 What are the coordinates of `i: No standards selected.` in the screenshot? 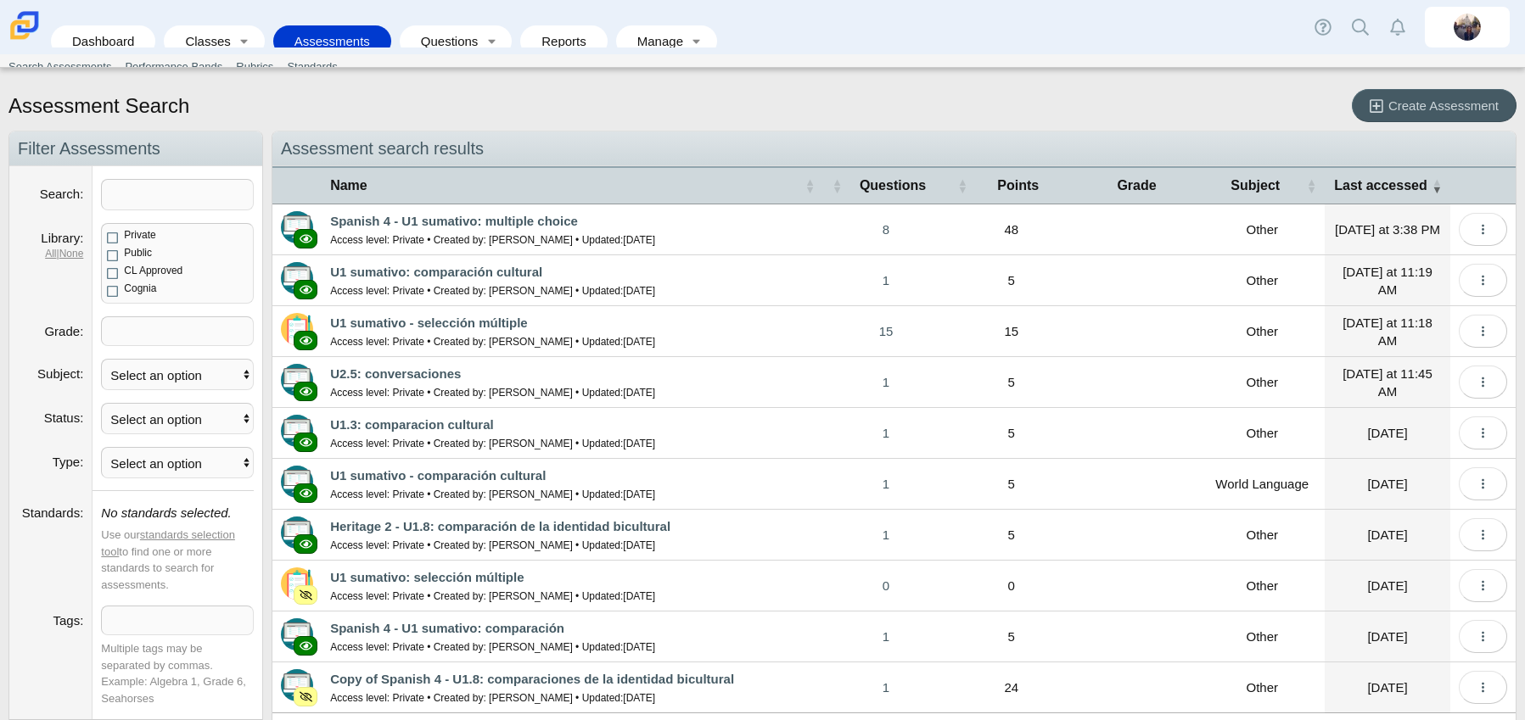 It's located at (165, 513).